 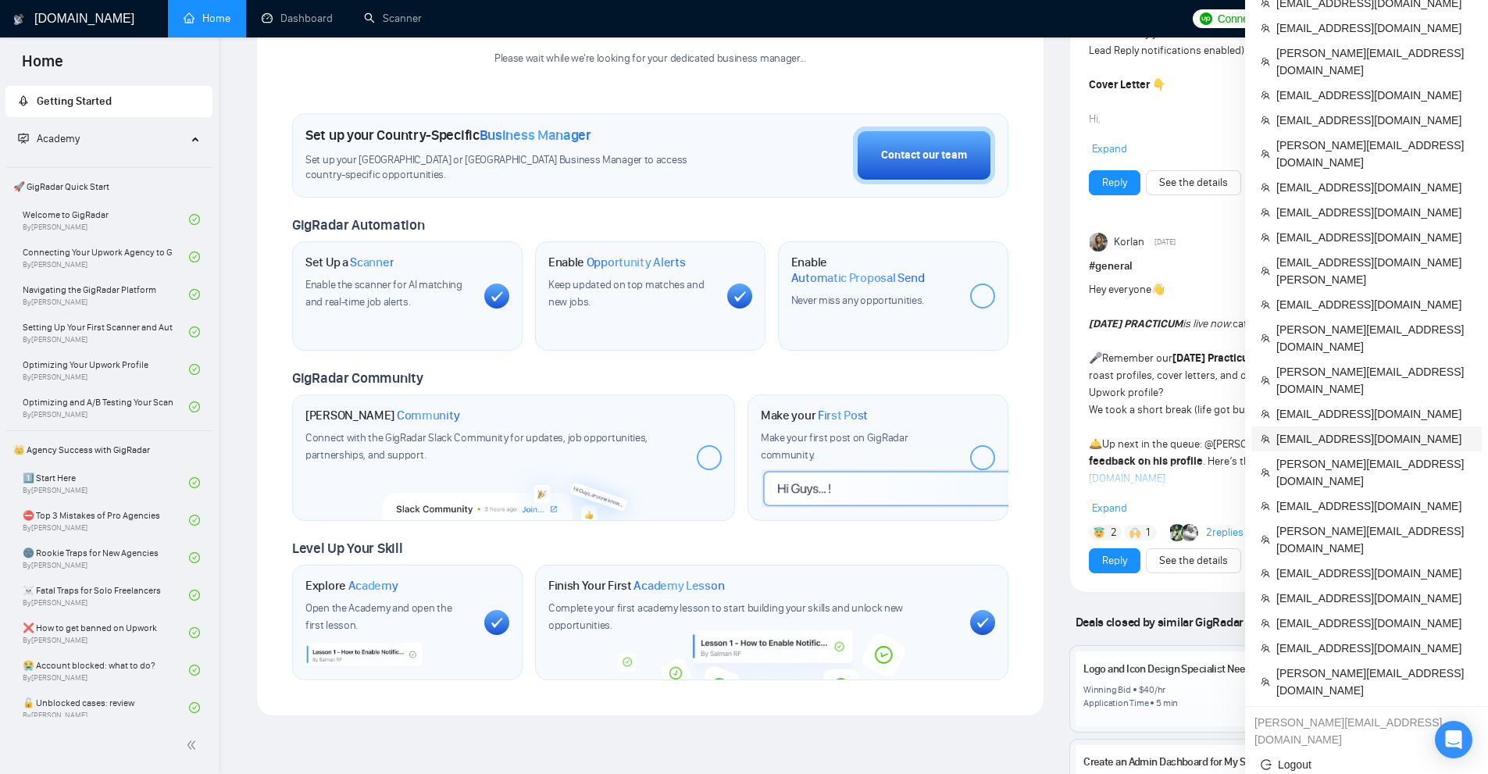 I want to click on h1: Make your, so click(x=814, y=416).